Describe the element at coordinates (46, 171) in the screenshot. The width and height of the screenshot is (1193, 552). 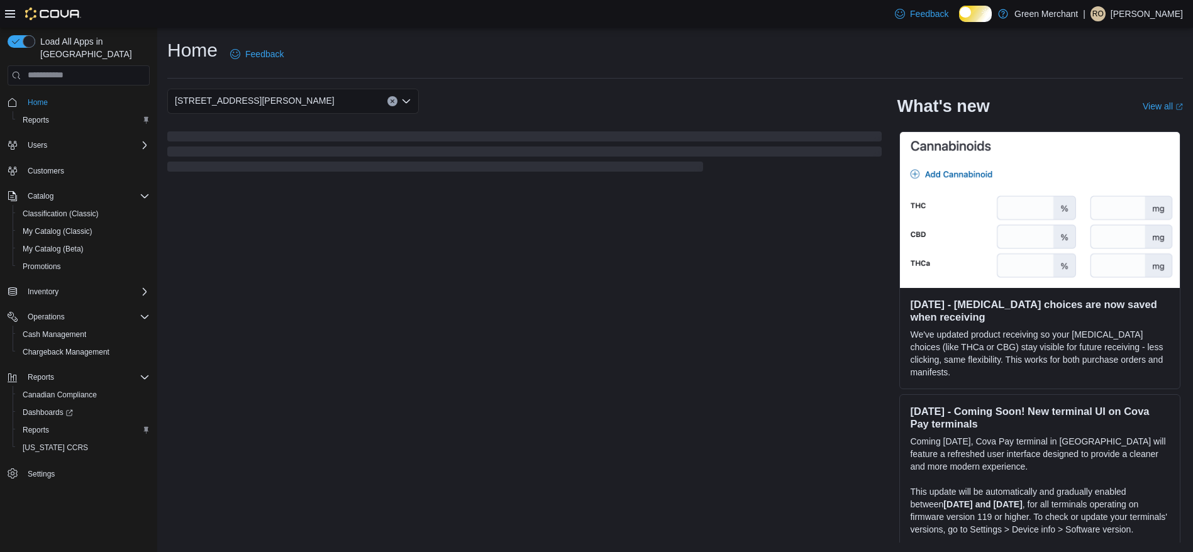
I see `a: Customers` at that location.